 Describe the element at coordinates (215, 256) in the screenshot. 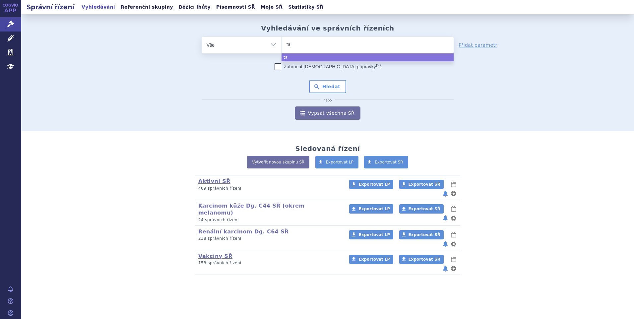

I see `a: Vakcíny SŘ` at that location.